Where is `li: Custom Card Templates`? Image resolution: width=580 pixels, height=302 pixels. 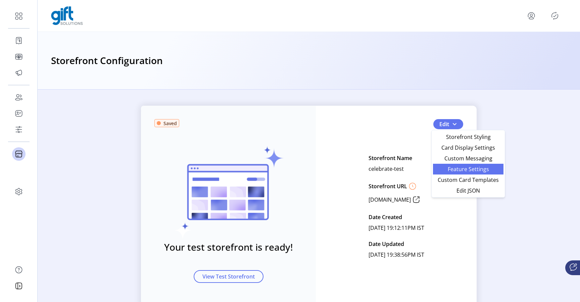
li: Custom Card Templates is located at coordinates (468, 180).